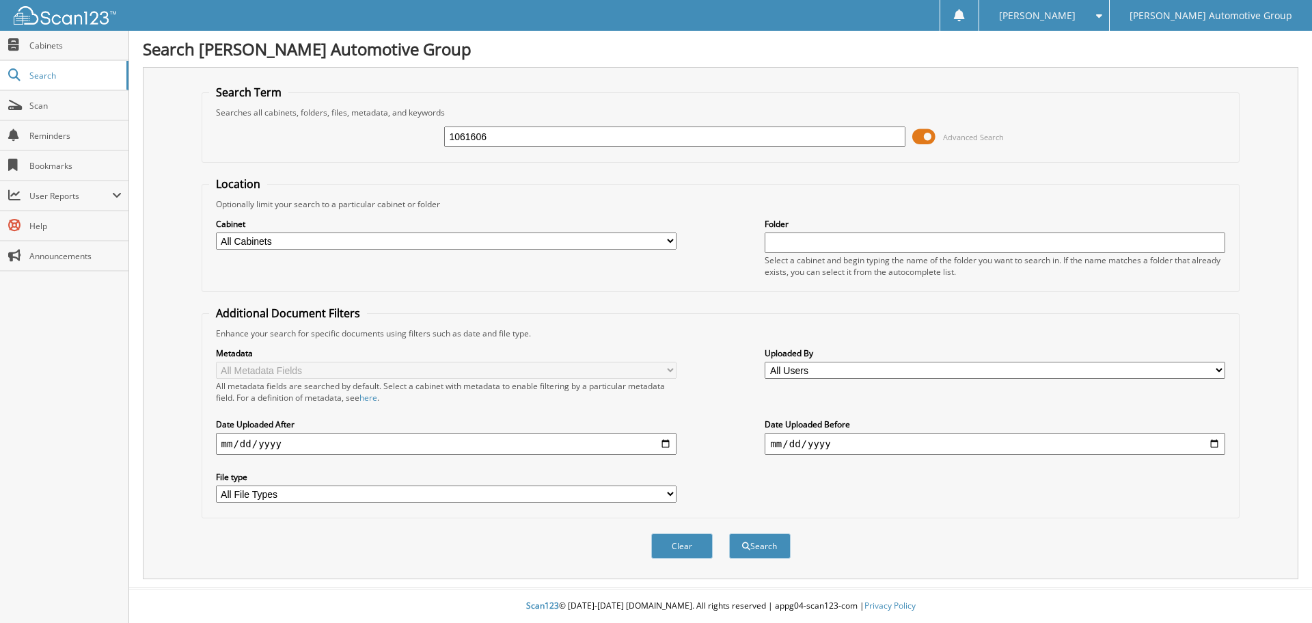 This screenshot has height=623, width=1312. What do you see at coordinates (446, 444) in the screenshot?
I see `input: start` at bounding box center [446, 444].